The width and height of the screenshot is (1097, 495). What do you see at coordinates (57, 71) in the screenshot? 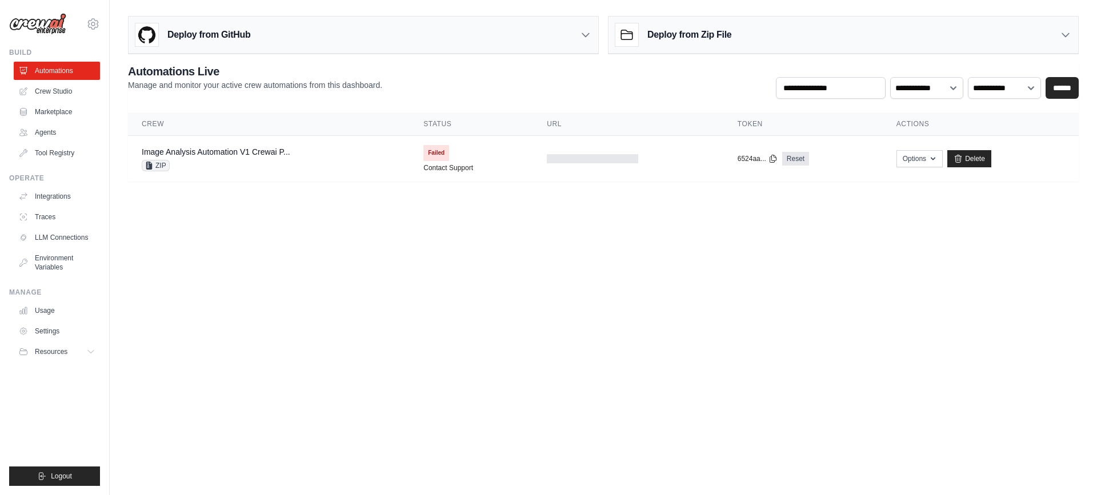
I see `a: Automations` at bounding box center [57, 71].